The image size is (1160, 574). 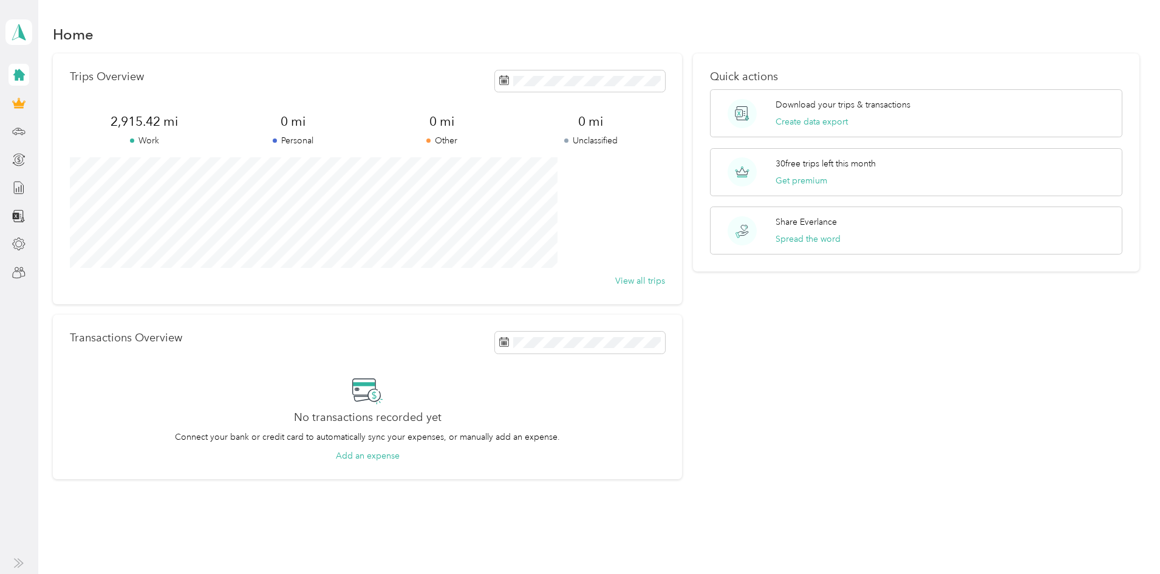 I want to click on p: 30 free trips left this month, so click(x=826, y=163).